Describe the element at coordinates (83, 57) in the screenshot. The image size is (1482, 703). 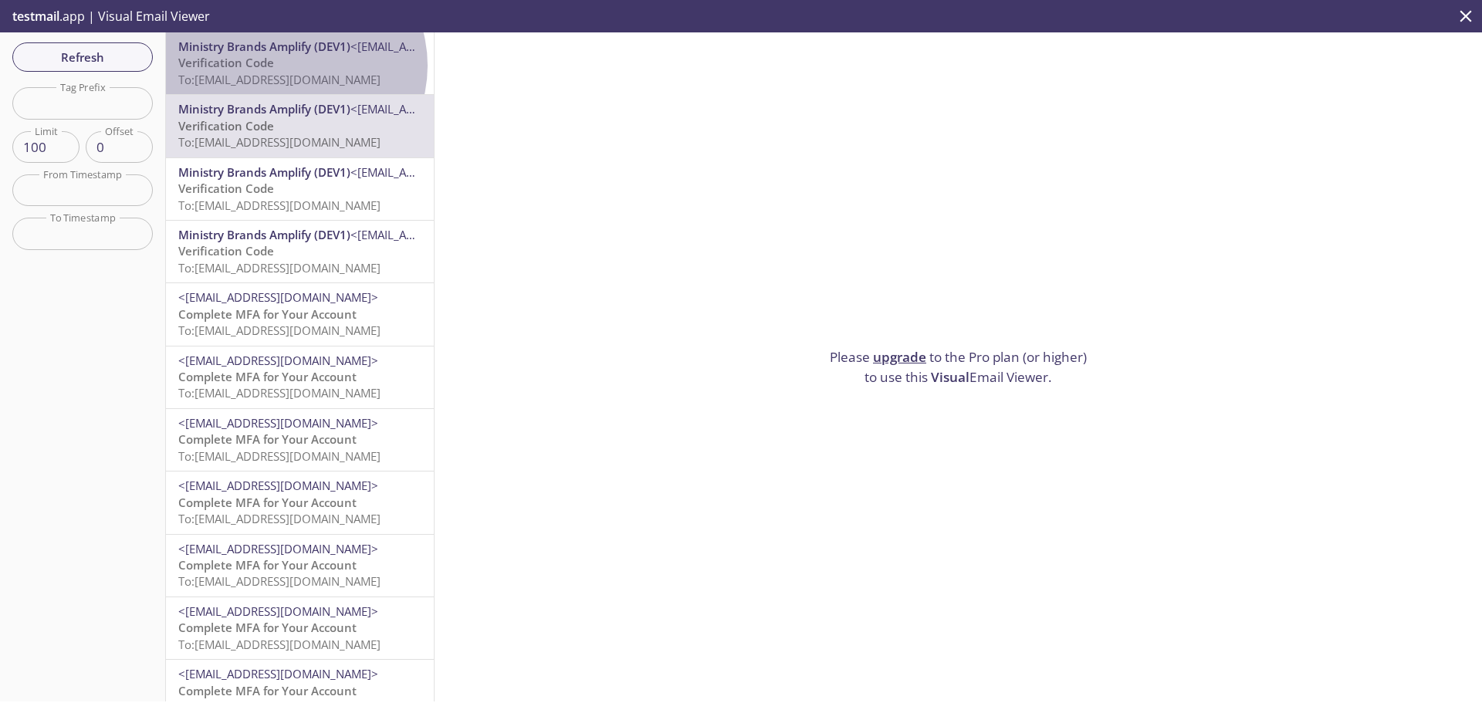
I see `span: Refresh` at that location.